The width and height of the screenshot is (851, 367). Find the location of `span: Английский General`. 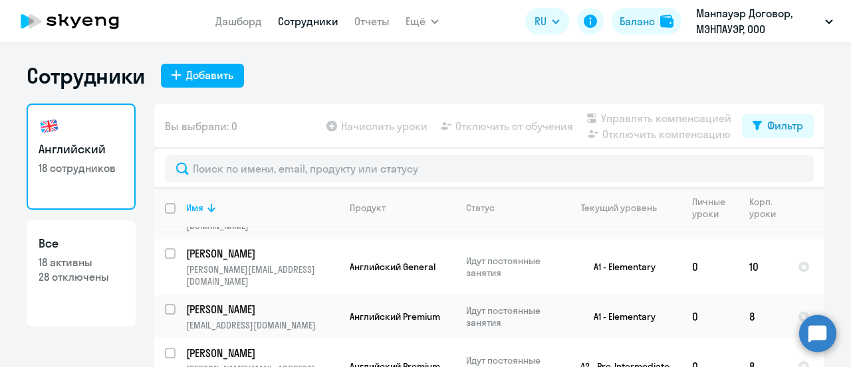

span: Английский General is located at coordinates (392, 267).